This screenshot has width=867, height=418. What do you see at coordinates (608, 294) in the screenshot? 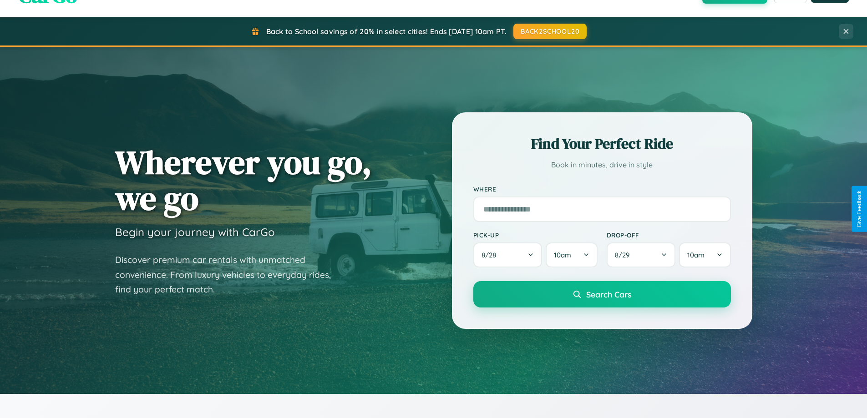
I see `span: Search Cars` at bounding box center [608, 294].